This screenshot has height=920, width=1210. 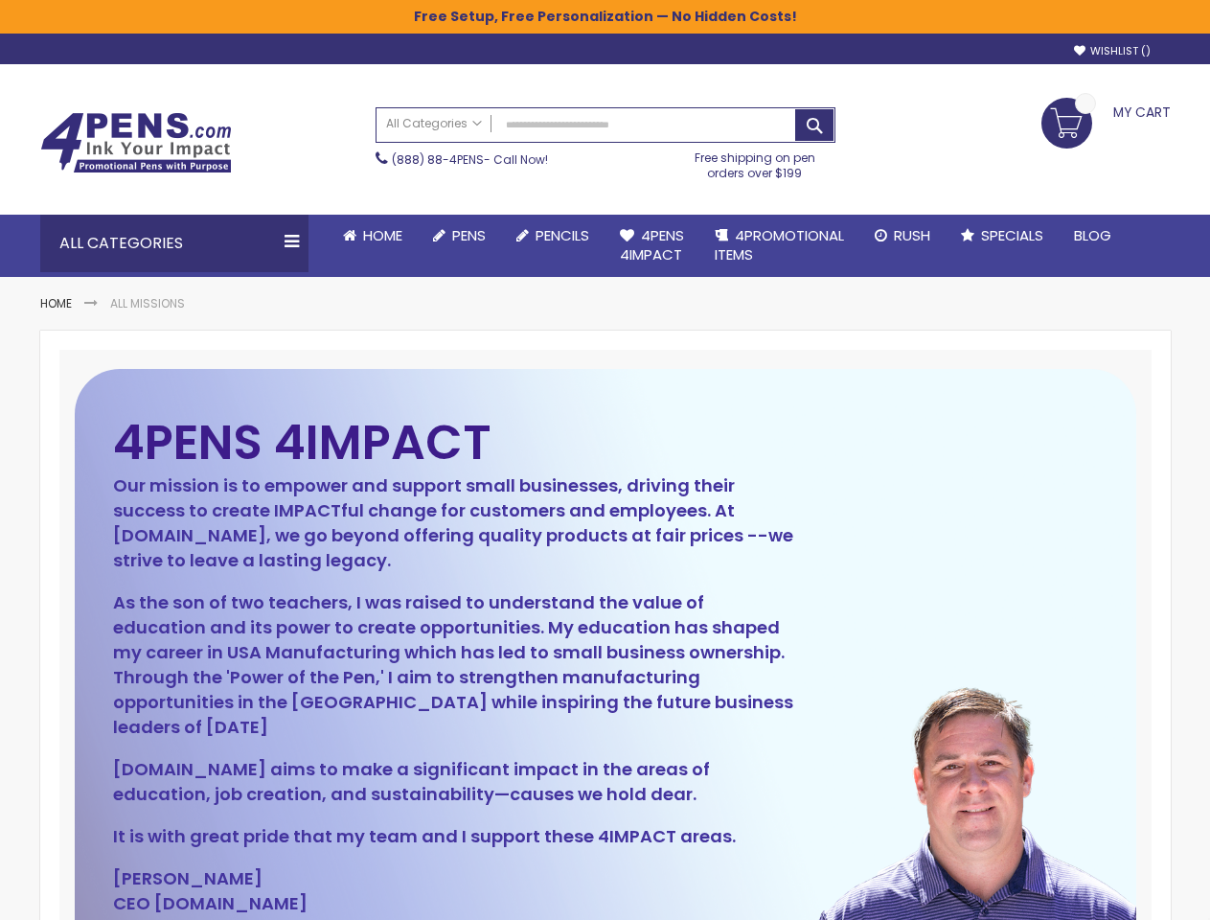 What do you see at coordinates (1112, 51) in the screenshot?
I see `a: Wishlist` at bounding box center [1112, 51].